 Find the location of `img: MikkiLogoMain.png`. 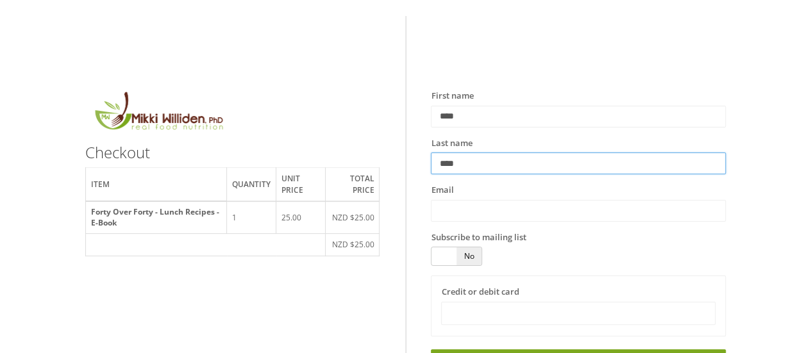

img: MikkiLogoMain.png is located at coordinates (158, 113).